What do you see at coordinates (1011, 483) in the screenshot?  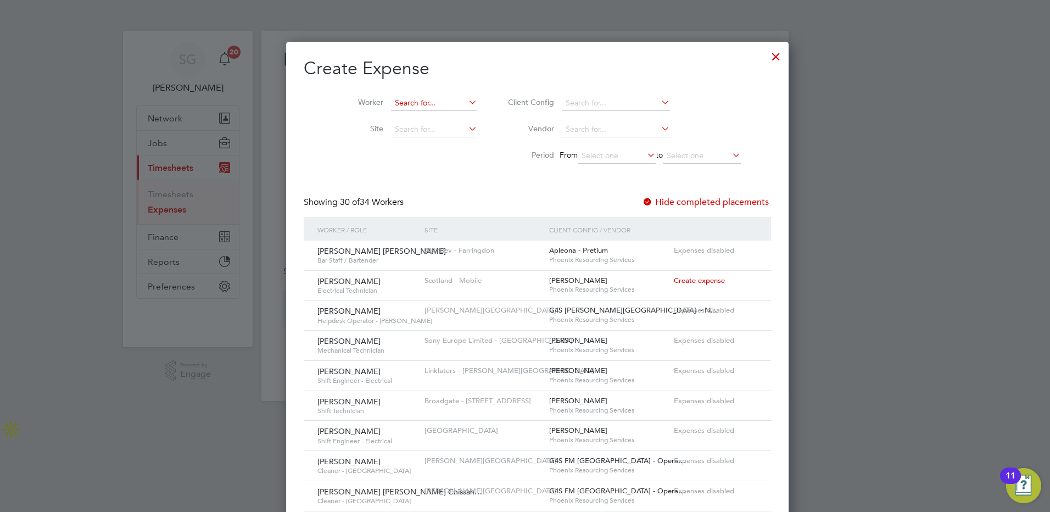 I see `div: 11` at bounding box center [1011, 483].